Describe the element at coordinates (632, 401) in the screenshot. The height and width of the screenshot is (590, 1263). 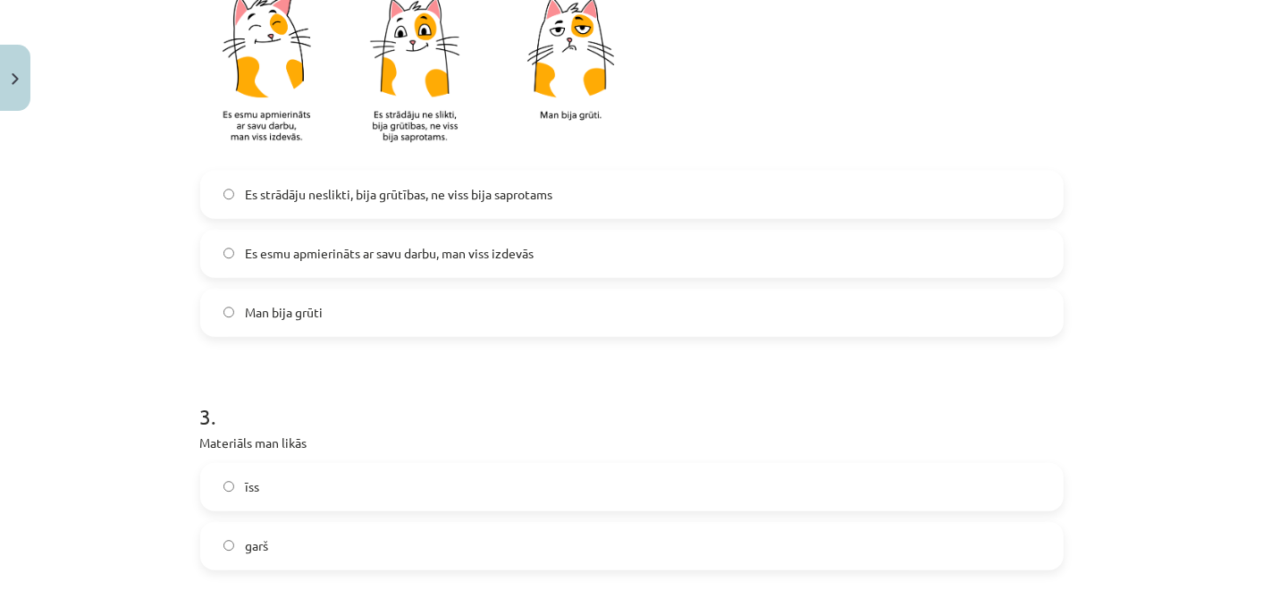
I see `h1: 3 .` at that location.